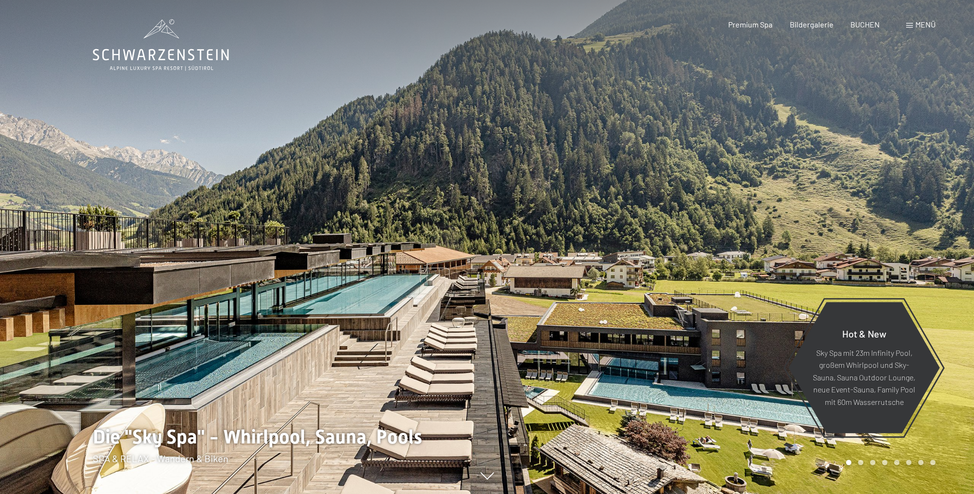 The height and width of the screenshot is (494, 974). I want to click on div: Carousel Page 4, so click(885, 462).